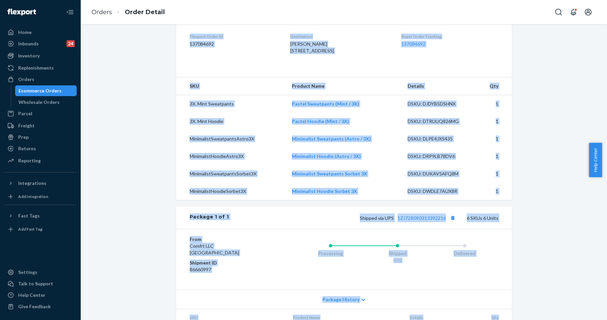 This screenshot has width=607, height=320. Describe the element at coordinates (330, 174) in the screenshot. I see `a: Minimalist Sweatpants Sorbet 3X` at that location.